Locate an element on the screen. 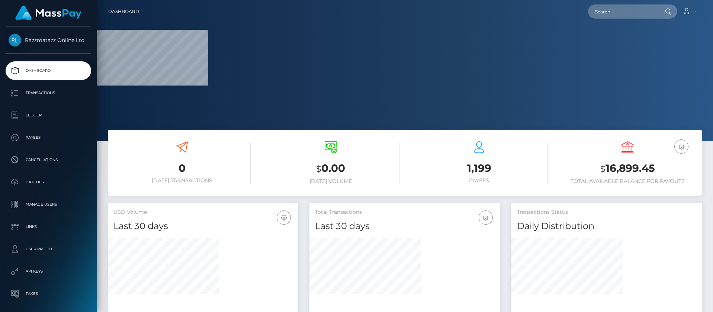  p: Ledger is located at coordinates (48, 115).